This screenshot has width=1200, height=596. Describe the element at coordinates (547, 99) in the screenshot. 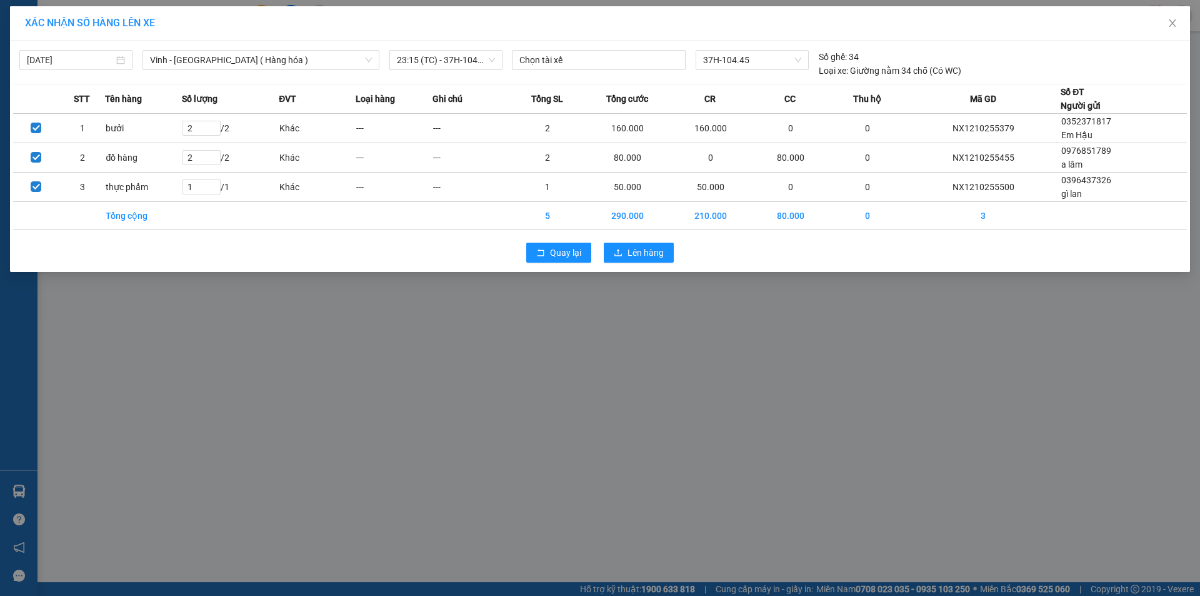

I see `span: Tổng SL` at that location.